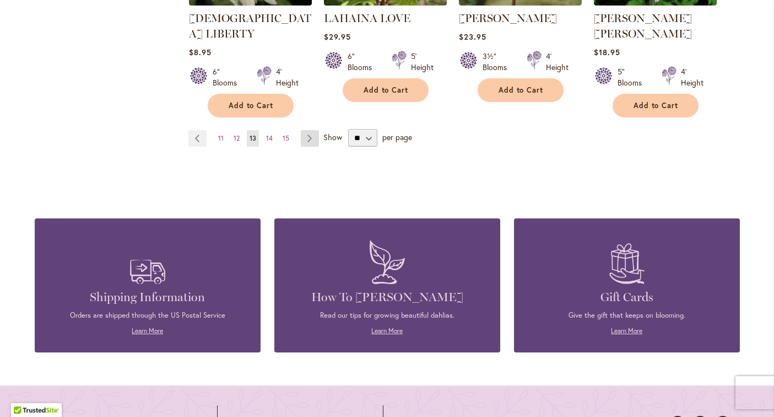 The height and width of the screenshot is (417, 774). Describe the element at coordinates (627, 297) in the screenshot. I see `h4: Gift Cards` at that location.